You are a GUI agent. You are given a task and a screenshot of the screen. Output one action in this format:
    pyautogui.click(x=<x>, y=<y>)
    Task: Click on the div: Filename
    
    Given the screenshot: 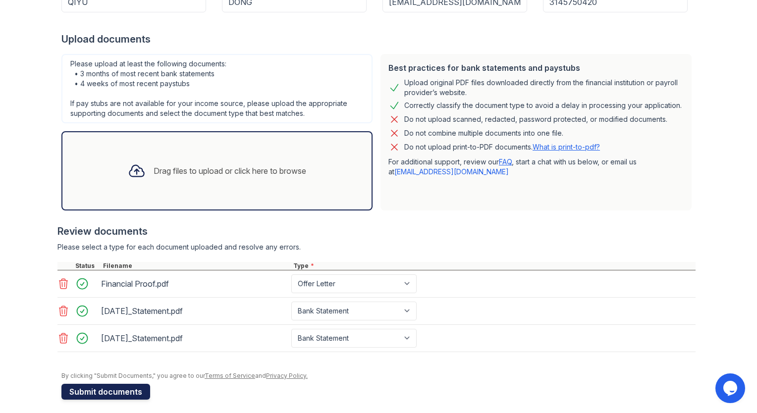 What is the action you would take?
    pyautogui.click(x=196, y=266)
    